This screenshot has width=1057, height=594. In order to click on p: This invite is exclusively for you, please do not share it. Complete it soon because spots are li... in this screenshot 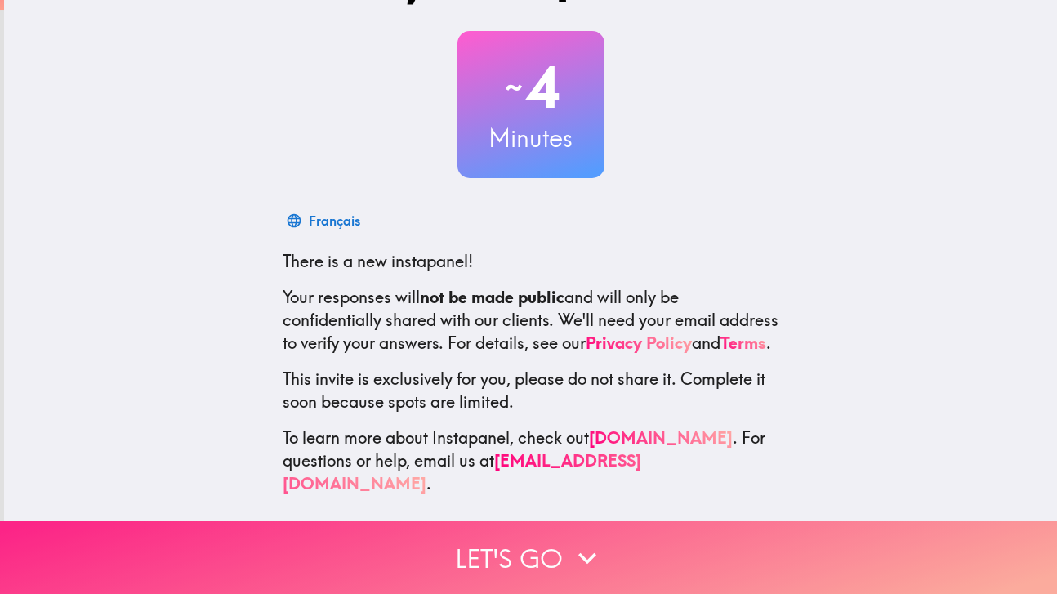, I will do `click(531, 391)`.